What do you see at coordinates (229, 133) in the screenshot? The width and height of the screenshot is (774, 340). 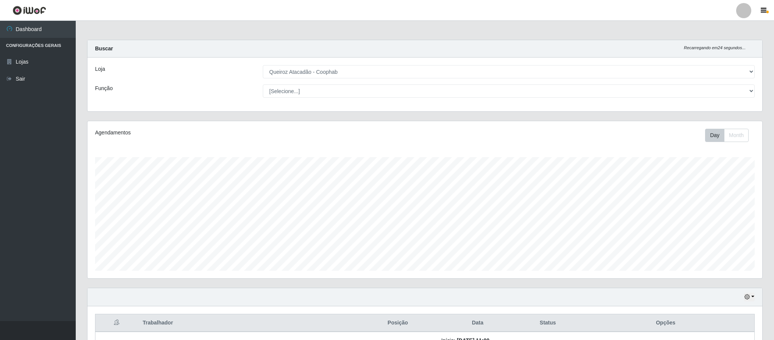 I see `div: Agendamentos` at bounding box center [229, 133].